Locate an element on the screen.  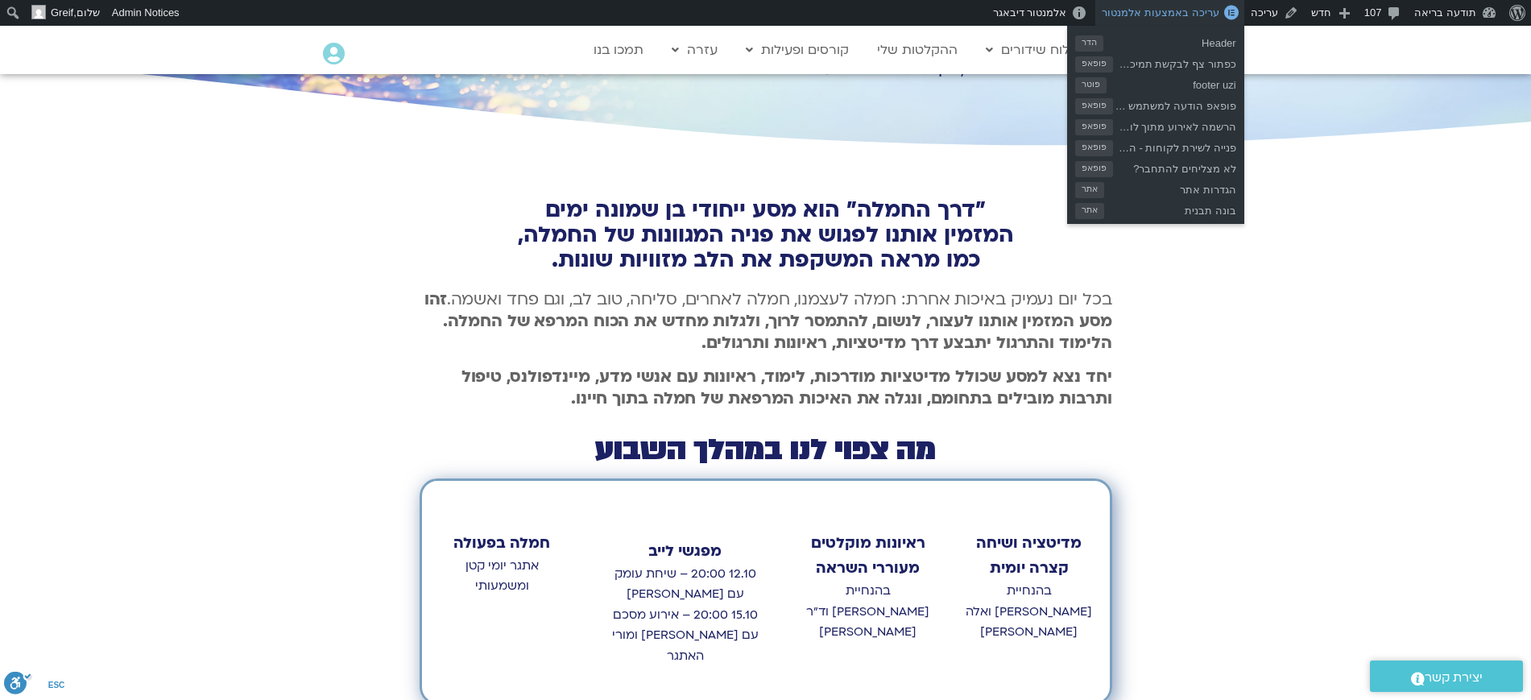
a: פופאפ הודעה למשתמש לא רשוםפופאפ is located at coordinates (1155, 104).